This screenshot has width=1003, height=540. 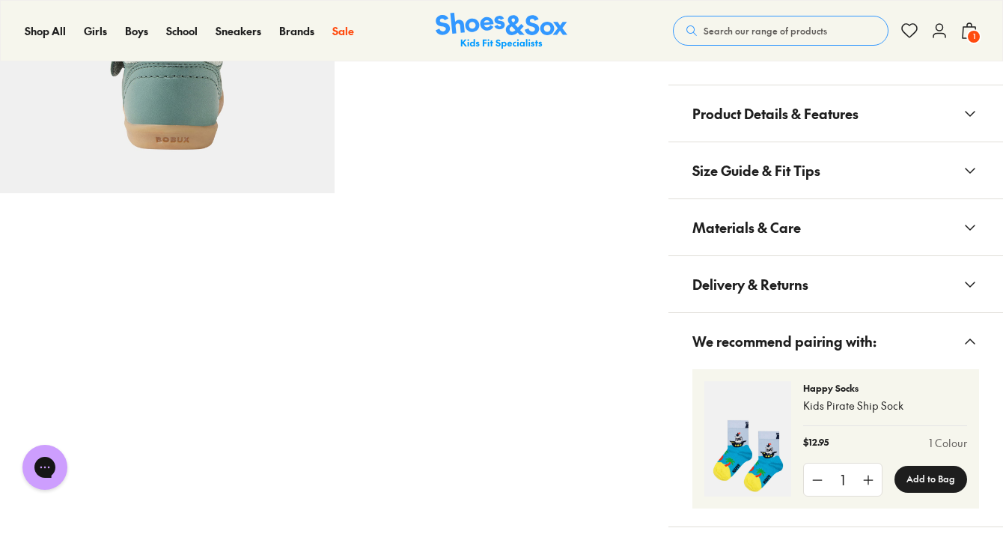 I want to click on button: Size Guide & Fit Tips, so click(x=835, y=170).